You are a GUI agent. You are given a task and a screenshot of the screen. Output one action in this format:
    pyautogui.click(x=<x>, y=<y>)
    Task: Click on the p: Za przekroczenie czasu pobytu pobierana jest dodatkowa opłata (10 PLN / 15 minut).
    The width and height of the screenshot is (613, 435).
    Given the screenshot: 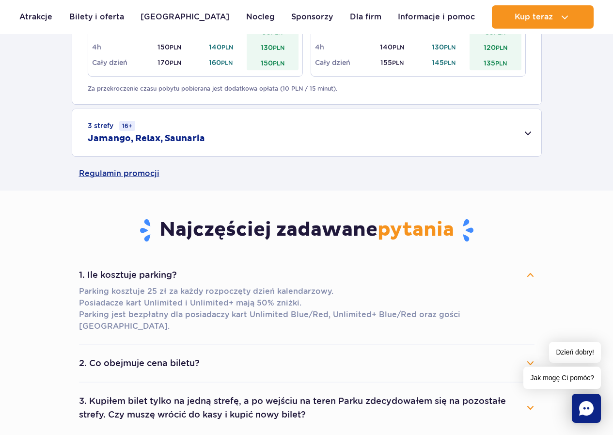 What is the action you would take?
    pyautogui.click(x=307, y=89)
    